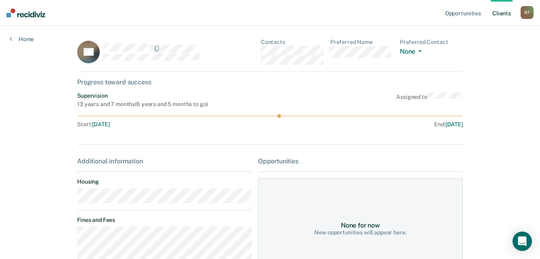 The image size is (540, 259). Describe the element at coordinates (174, 124) in the screenshot. I see `div: Start :` at that location.